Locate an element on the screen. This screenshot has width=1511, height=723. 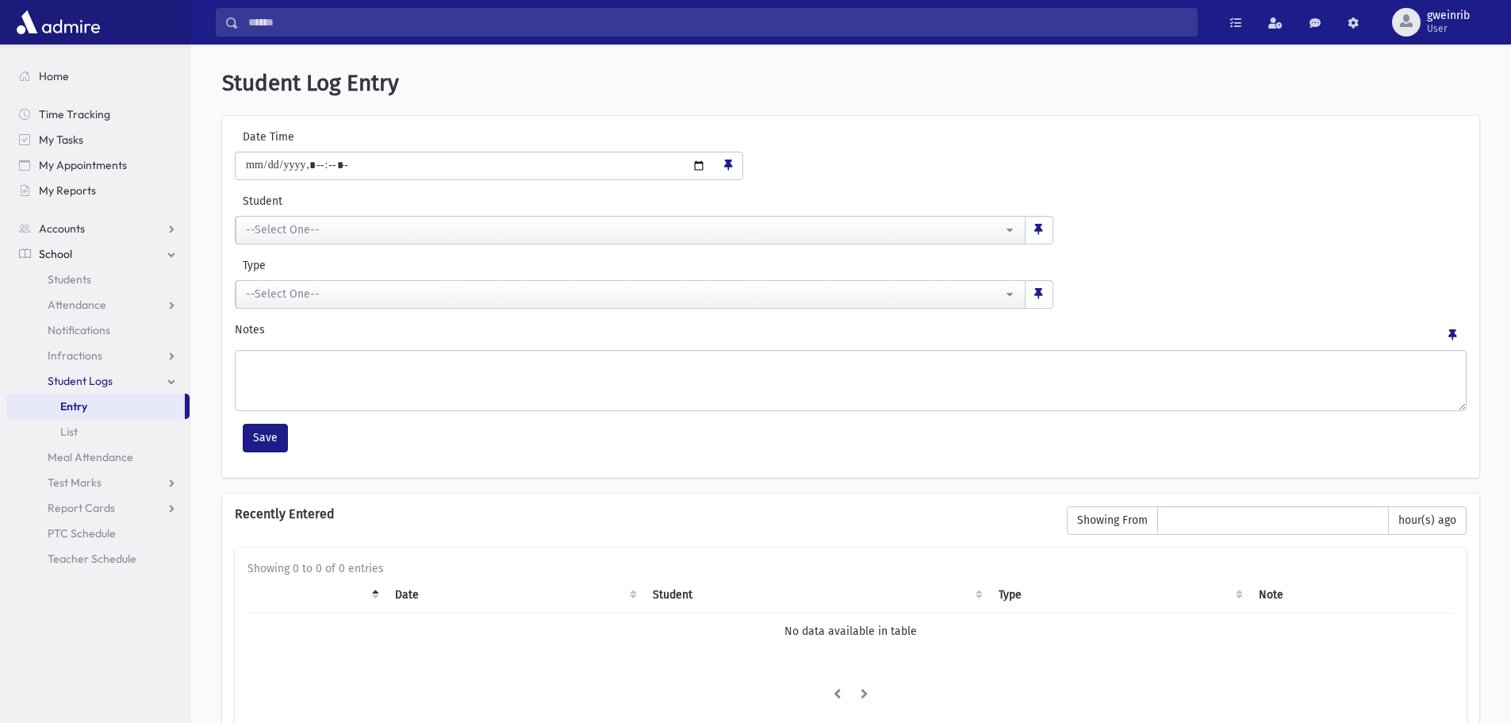
span: Student Log Entry is located at coordinates (310, 83).